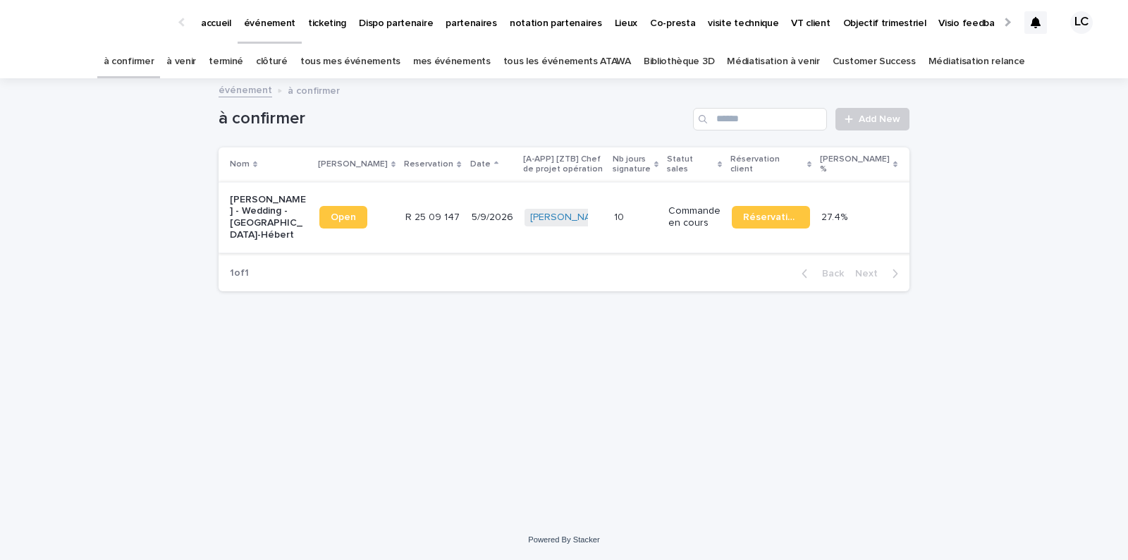 This screenshot has width=1128, height=560. What do you see at coordinates (770, 217) in the screenshot?
I see `span: Réservation` at bounding box center [770, 217].